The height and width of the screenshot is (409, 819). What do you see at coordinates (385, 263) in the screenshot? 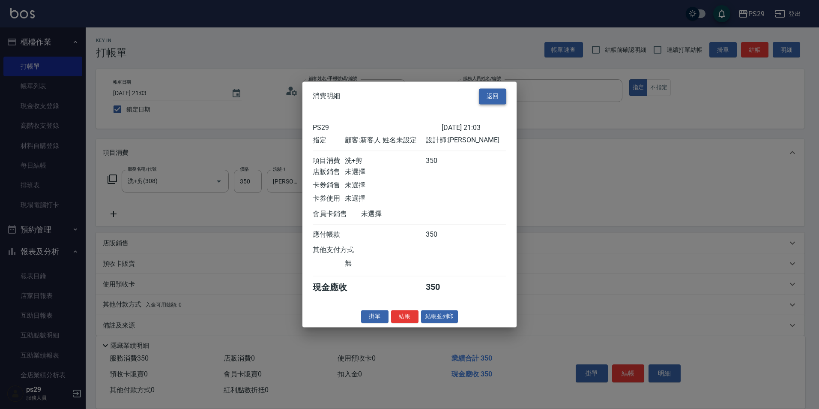
I see `div: 無` at bounding box center [385, 263].